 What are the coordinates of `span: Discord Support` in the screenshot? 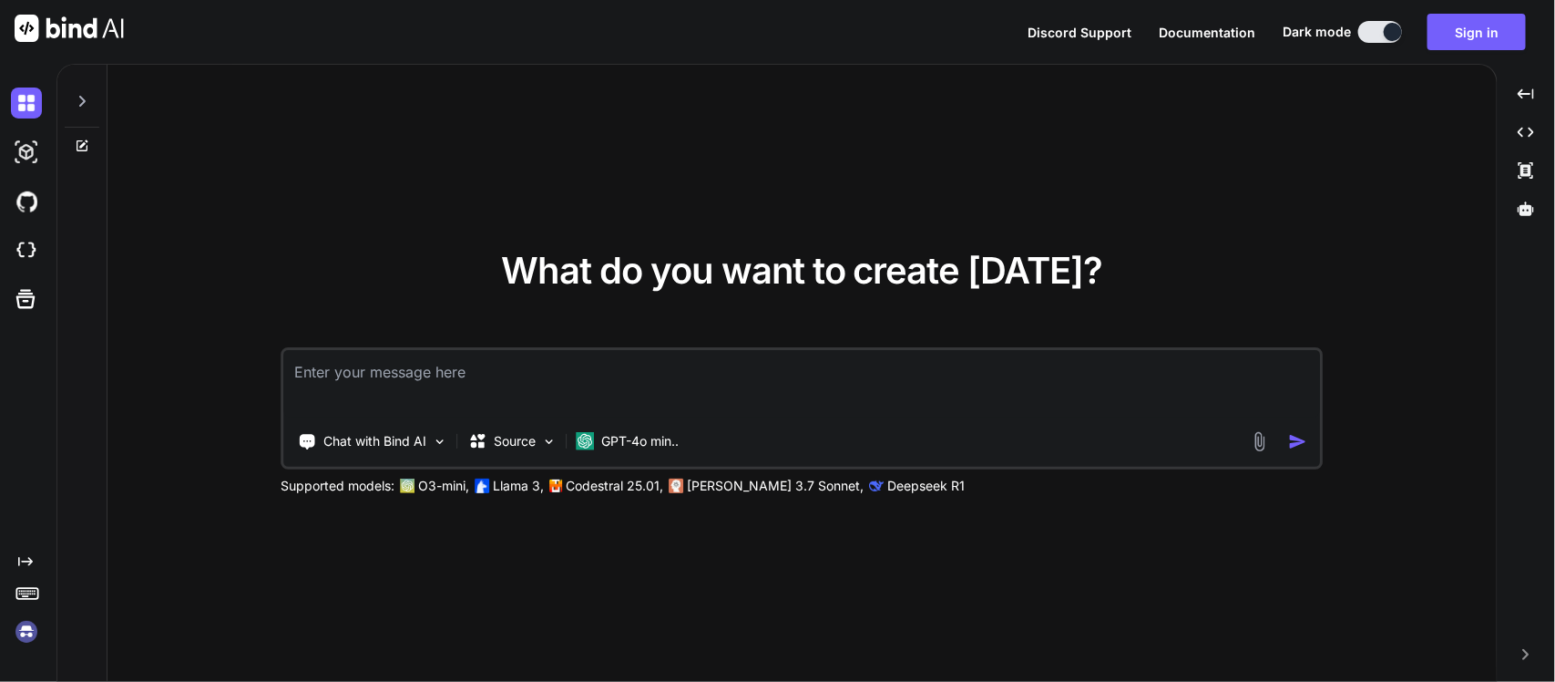 It's located at (1080, 32).